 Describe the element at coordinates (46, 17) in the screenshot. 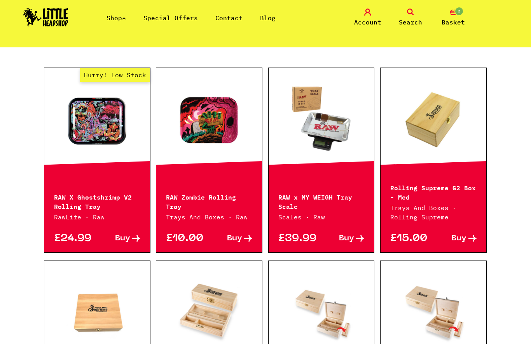

I see `img: Little Head Shop Logo` at that location.